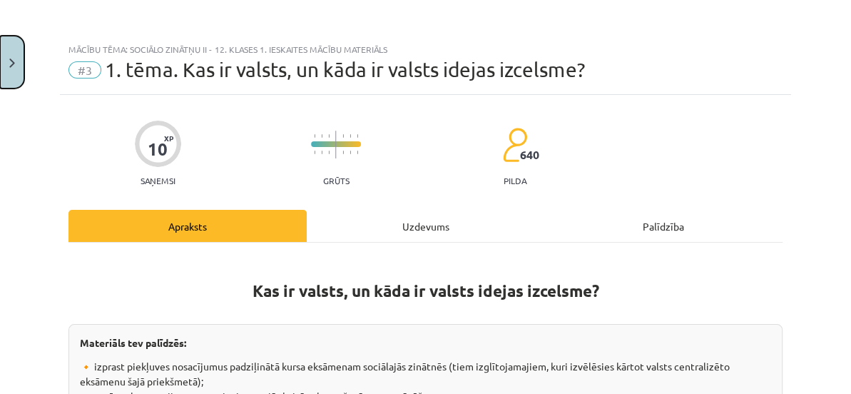  I want to click on div: Palīdzība, so click(664, 225).